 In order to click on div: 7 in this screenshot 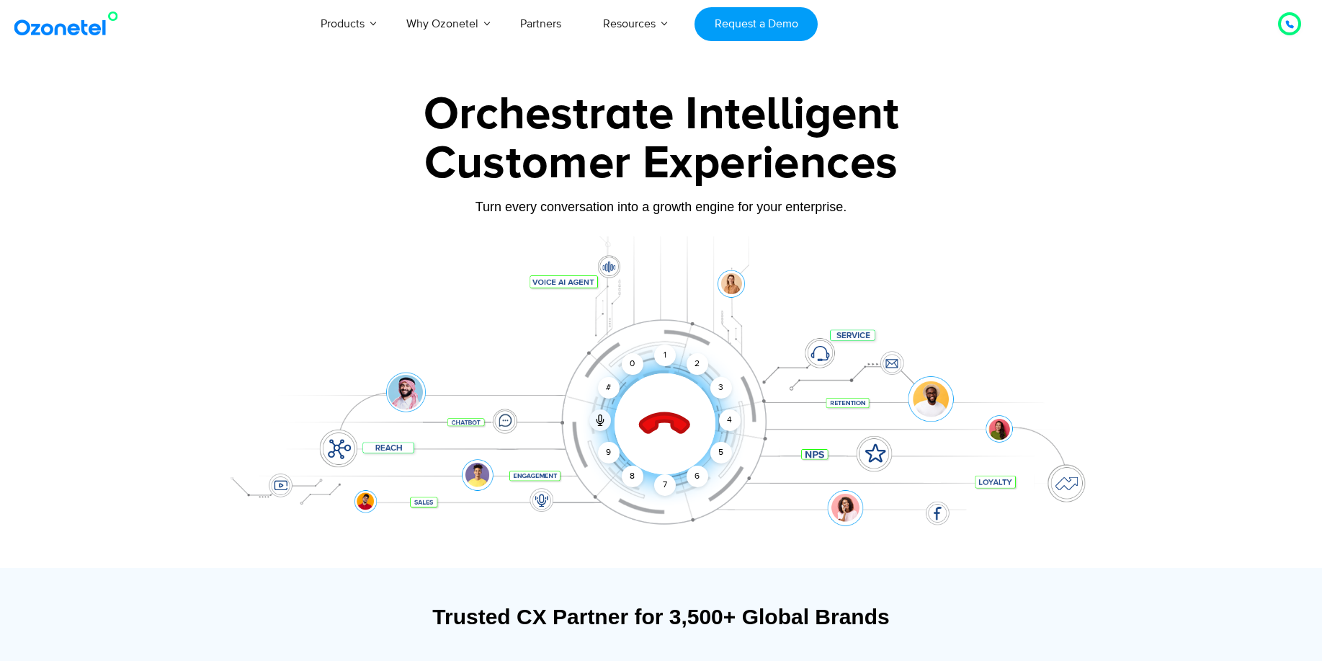, I will do `click(665, 485)`.